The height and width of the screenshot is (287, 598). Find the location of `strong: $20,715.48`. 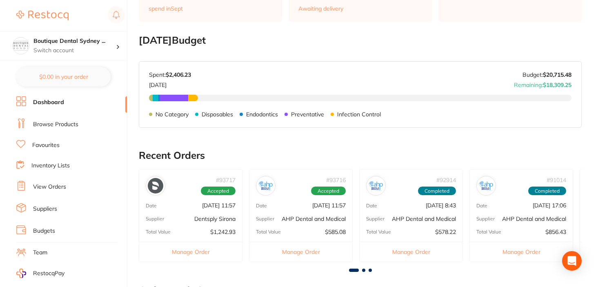

strong: $20,715.48 is located at coordinates (558, 75).